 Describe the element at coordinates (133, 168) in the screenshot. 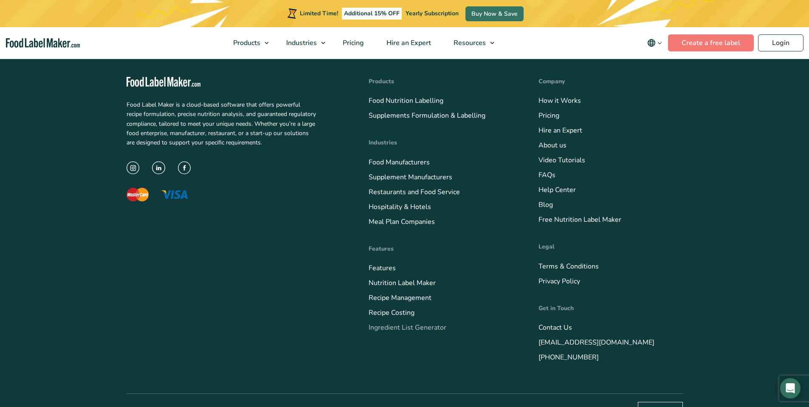

I see `a: instagram icon` at that location.